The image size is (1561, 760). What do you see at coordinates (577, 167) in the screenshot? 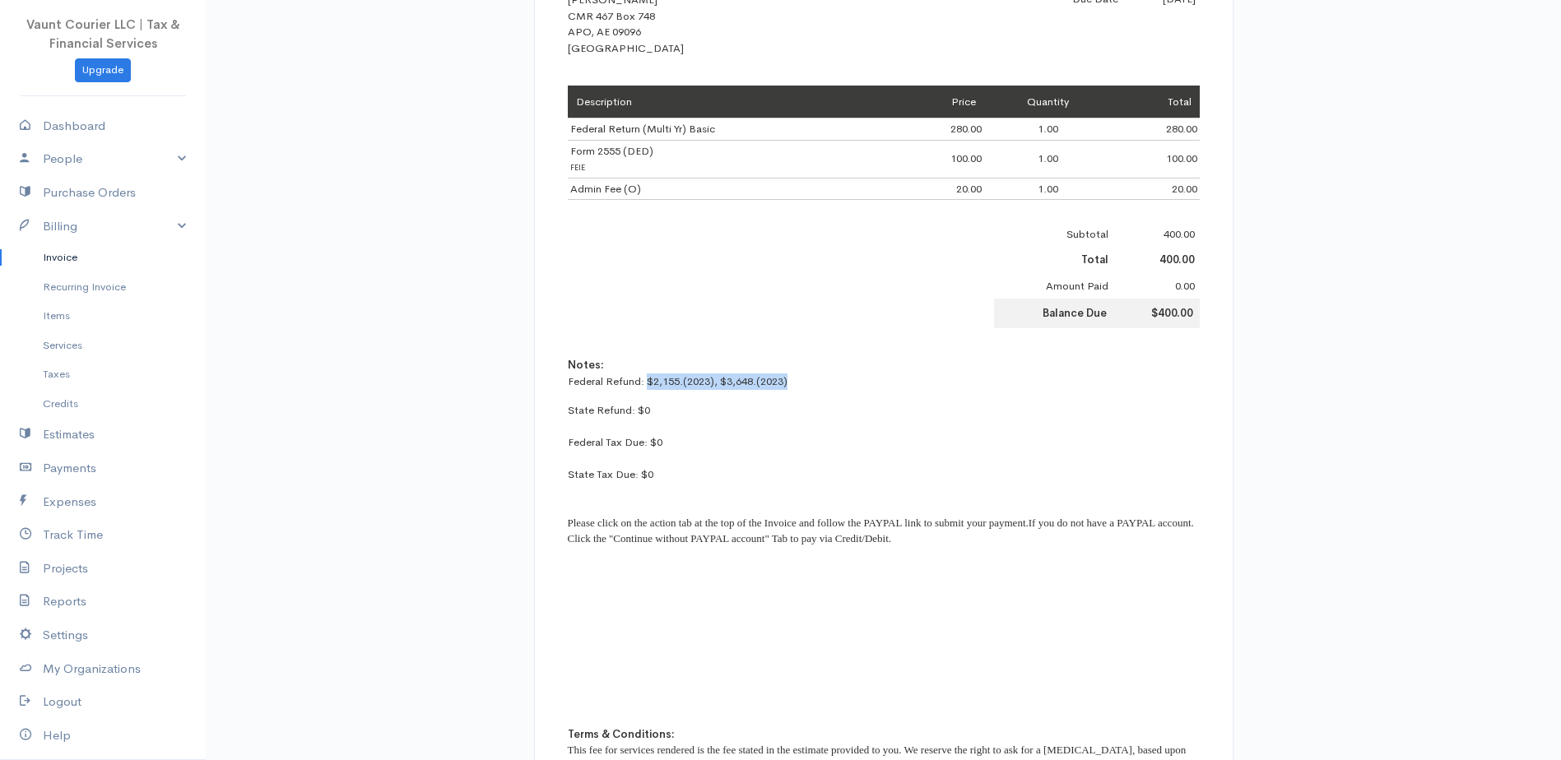
I see `span: FEIE` at bounding box center [577, 167].